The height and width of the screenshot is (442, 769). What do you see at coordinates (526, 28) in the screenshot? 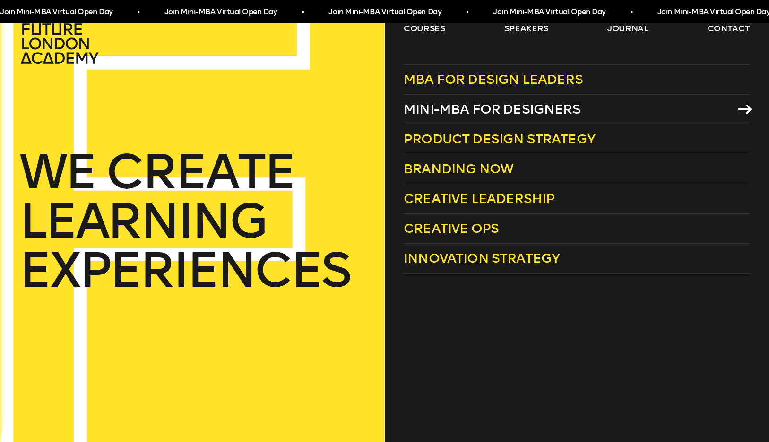
I see `a: speakers` at bounding box center [526, 28].